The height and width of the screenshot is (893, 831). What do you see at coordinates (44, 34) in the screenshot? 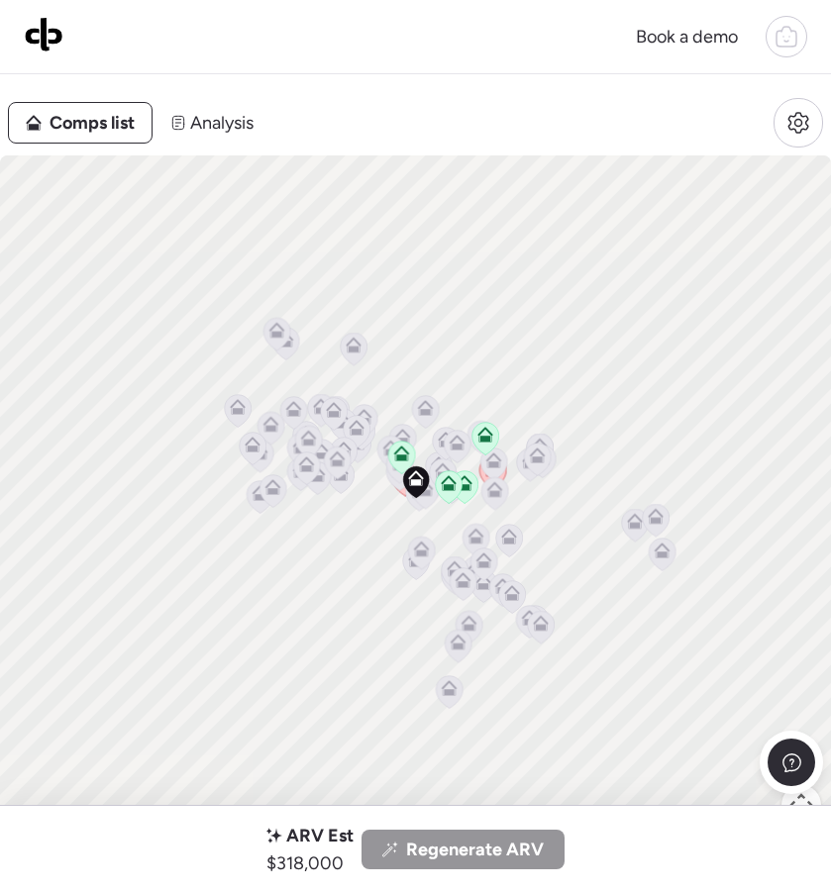
I see `img: Logo` at bounding box center [44, 34].